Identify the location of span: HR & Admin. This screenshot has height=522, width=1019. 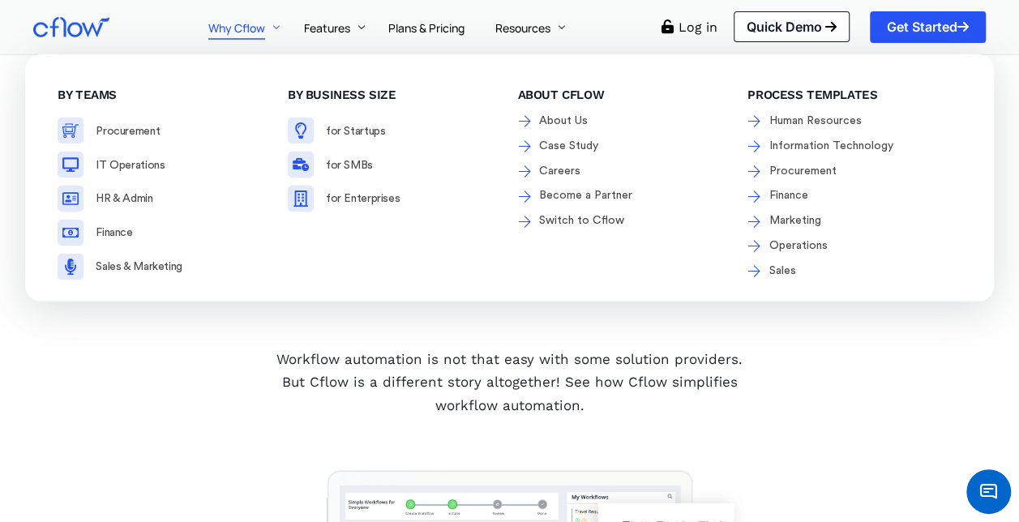
(124, 199).